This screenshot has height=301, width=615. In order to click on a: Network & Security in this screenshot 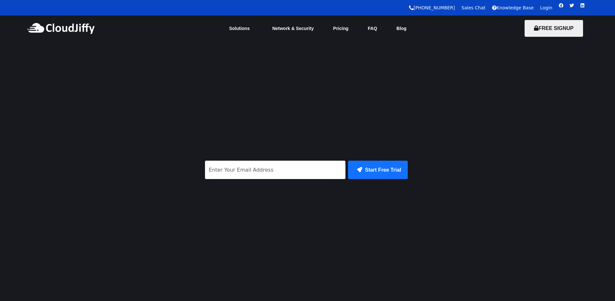, I will do `click(293, 28)`.